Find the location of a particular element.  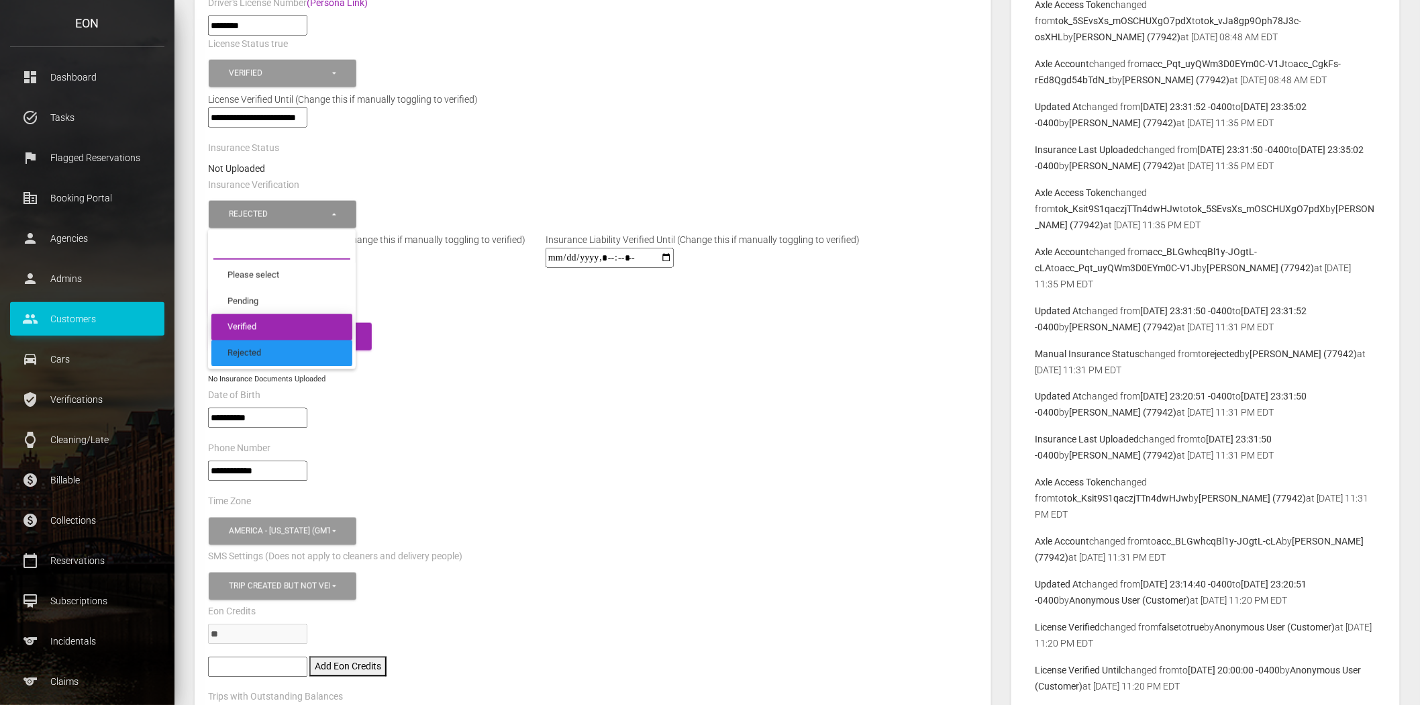

b: rejected is located at coordinates (1223, 354).